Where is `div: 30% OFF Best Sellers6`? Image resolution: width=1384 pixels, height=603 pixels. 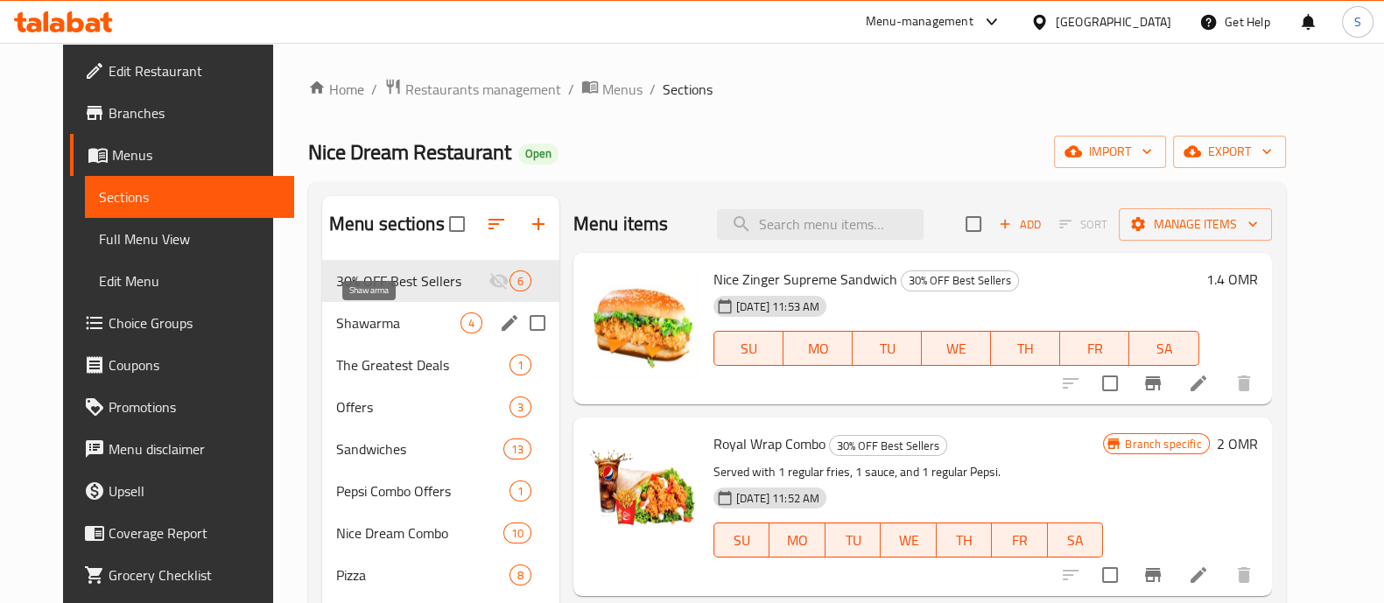 div: 30% OFF Best Sellers6 is located at coordinates (440, 281).